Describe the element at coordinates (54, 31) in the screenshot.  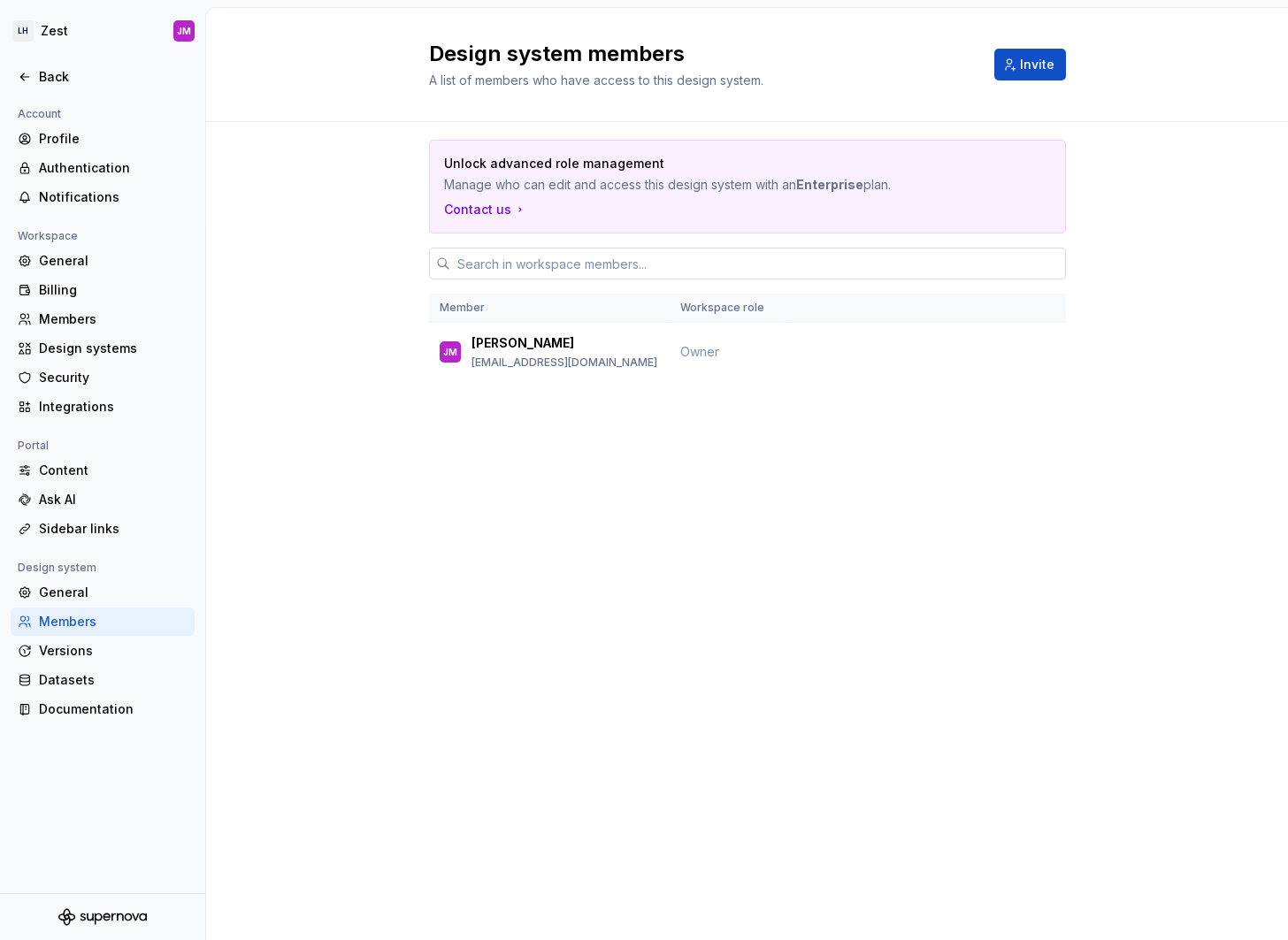
I see `div: Zest` at that location.